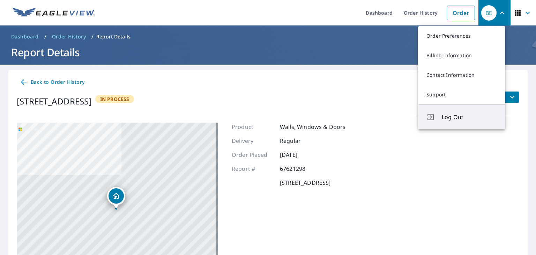 The height and width of the screenshot is (255, 536). I want to click on p: Report Details, so click(113, 37).